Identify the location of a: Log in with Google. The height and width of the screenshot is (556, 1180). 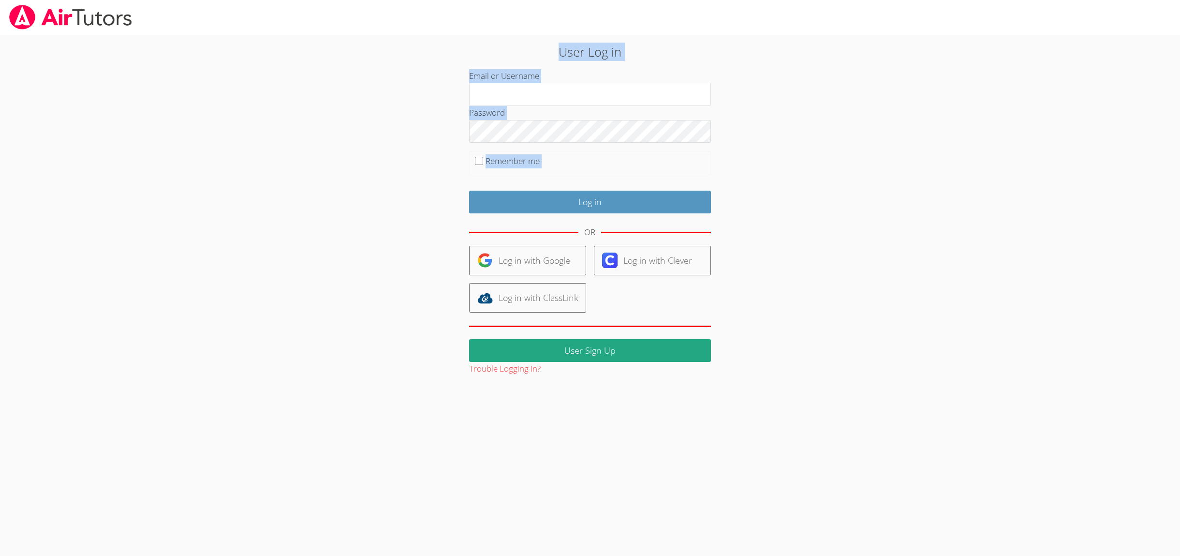
(528, 260).